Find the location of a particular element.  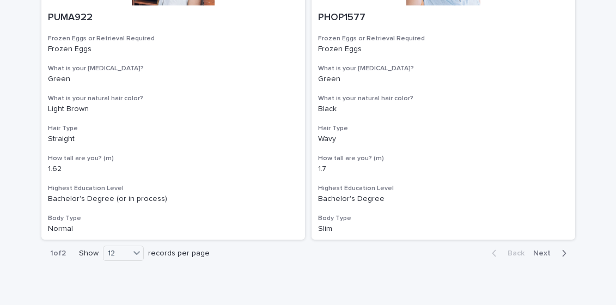

button: Back is located at coordinates (506, 253).